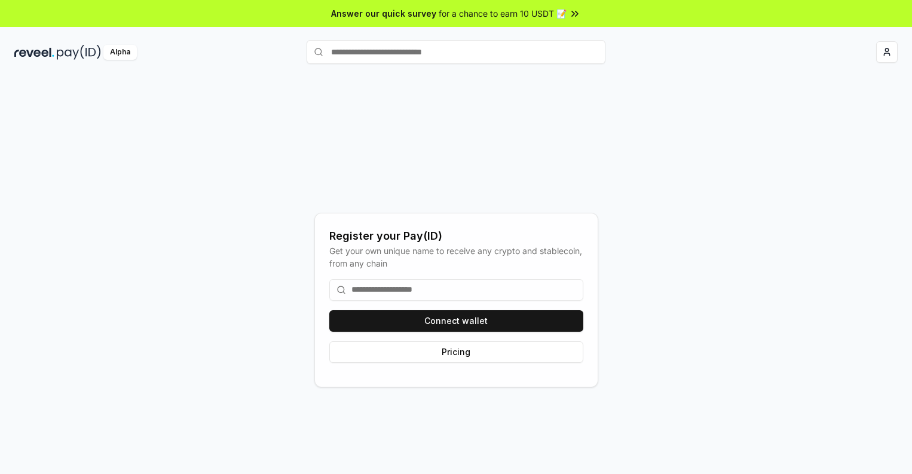  What do you see at coordinates (456, 352) in the screenshot?
I see `button: Pricing` at bounding box center [456, 352].